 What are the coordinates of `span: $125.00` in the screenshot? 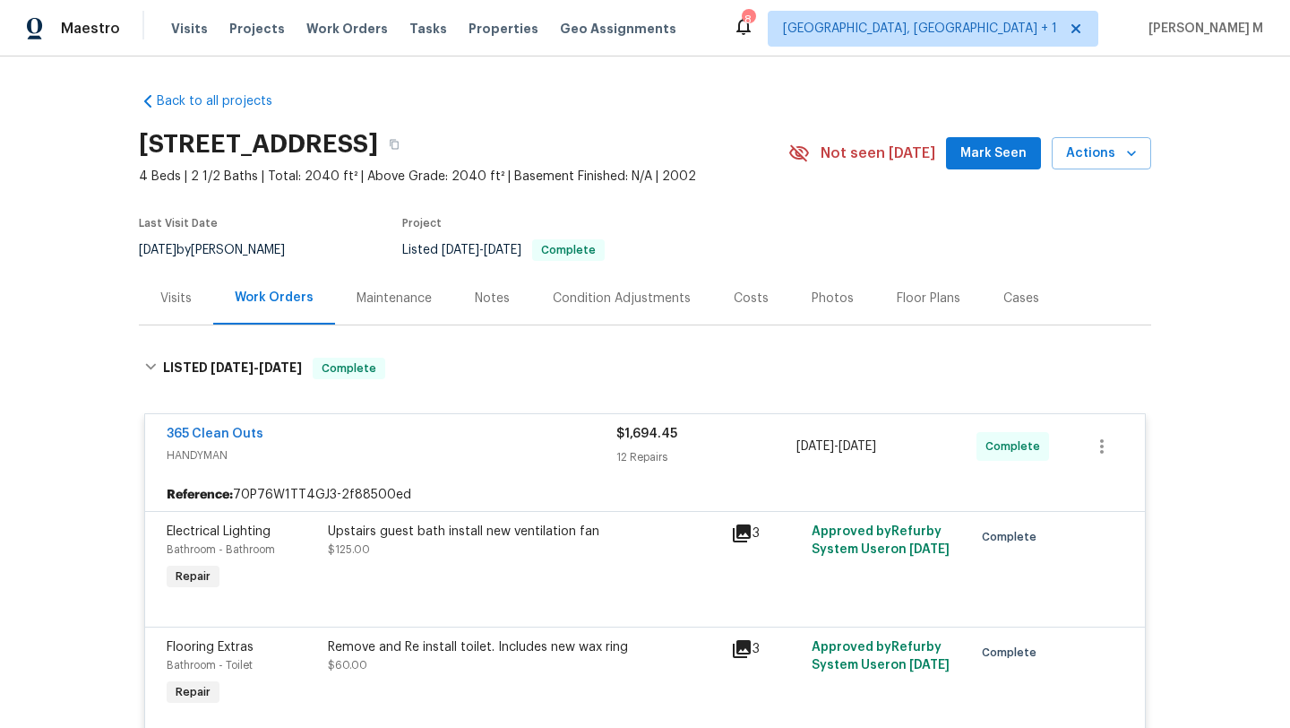 It's located at (349, 549).